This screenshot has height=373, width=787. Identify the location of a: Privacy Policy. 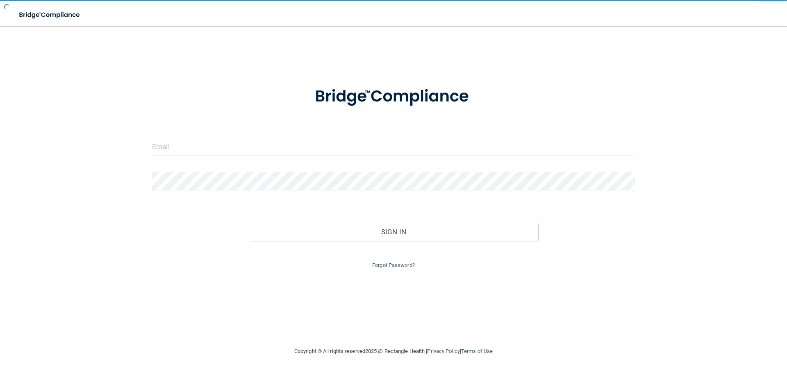
(443, 351).